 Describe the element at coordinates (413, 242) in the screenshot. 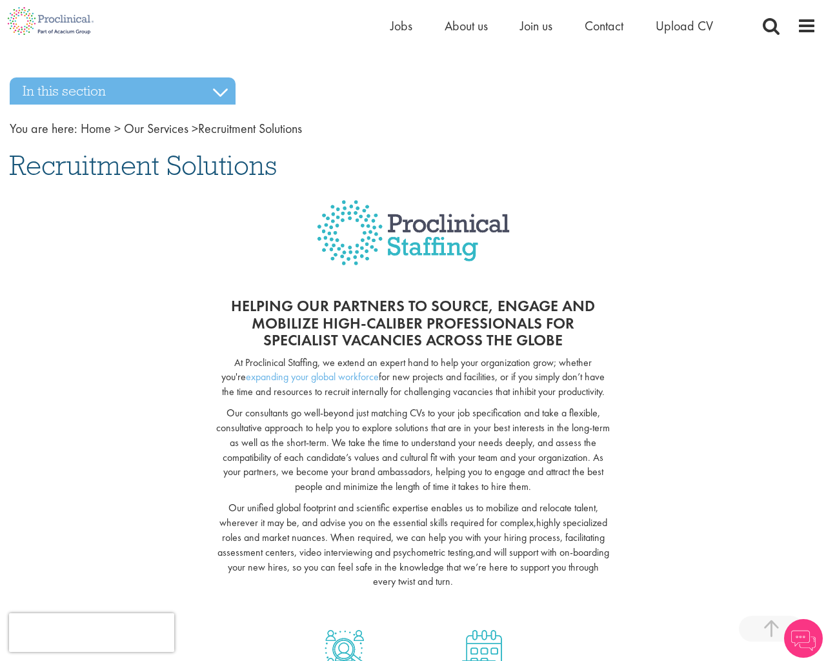

I see `img: Proclinical Staffing` at that location.